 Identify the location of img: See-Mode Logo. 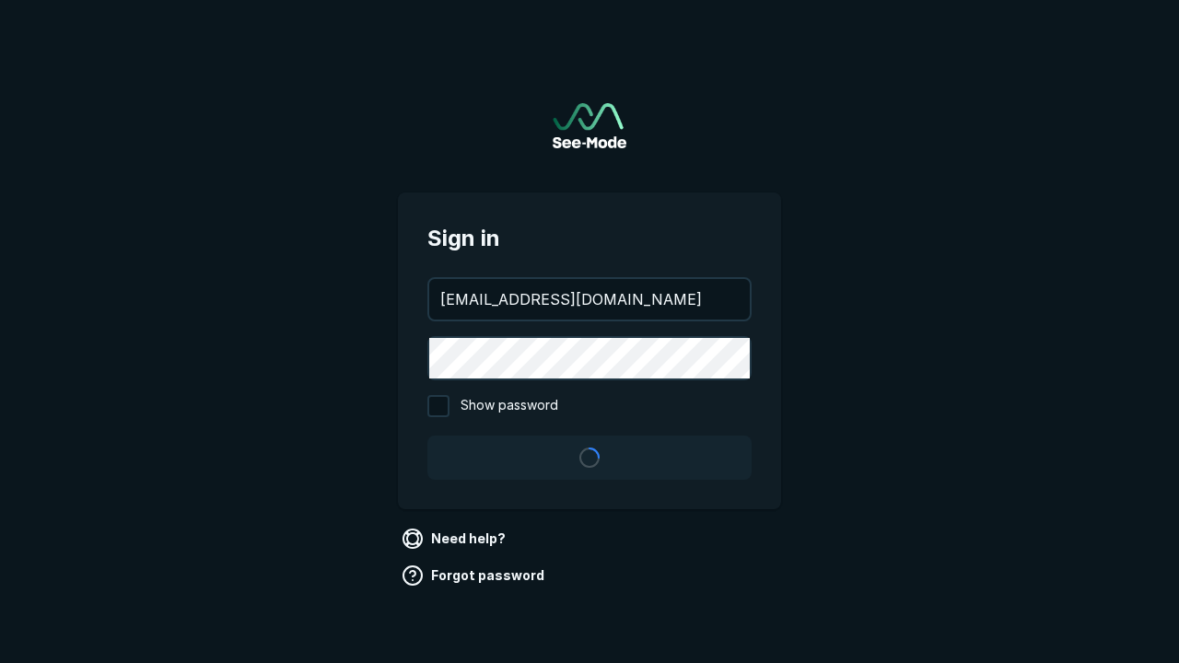
(590, 125).